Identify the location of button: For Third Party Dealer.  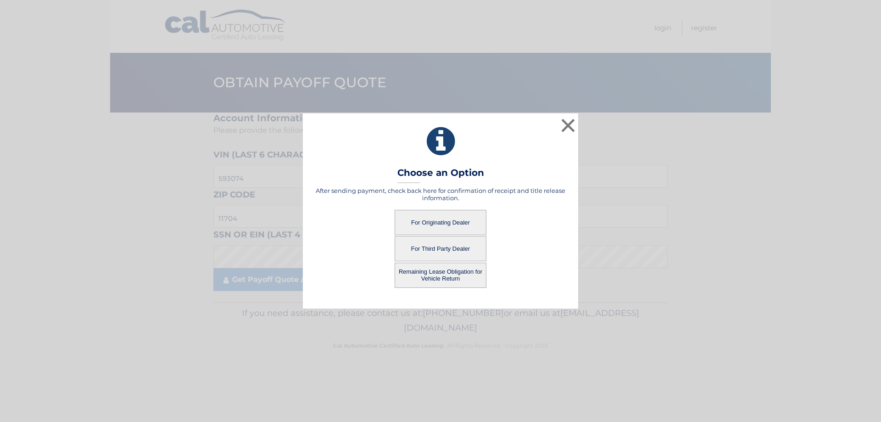
(440, 248).